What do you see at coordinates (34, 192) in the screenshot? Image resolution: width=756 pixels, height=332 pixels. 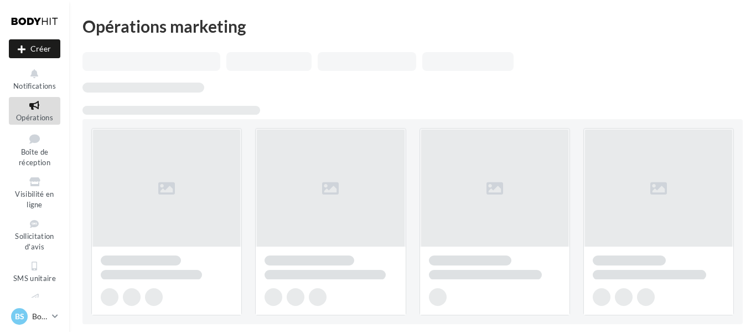 I see `a: Visibilité en ligne` at bounding box center [34, 192].